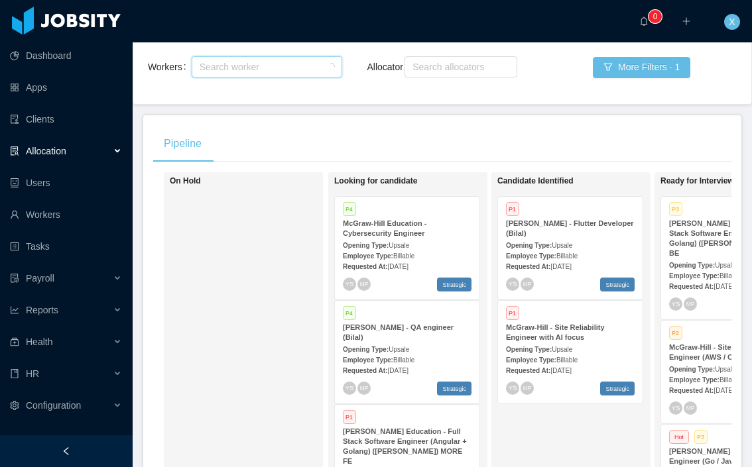 The height and width of the screenshot is (467, 752). What do you see at coordinates (66, 247) in the screenshot?
I see `a: icon: profileTasks` at bounding box center [66, 247].